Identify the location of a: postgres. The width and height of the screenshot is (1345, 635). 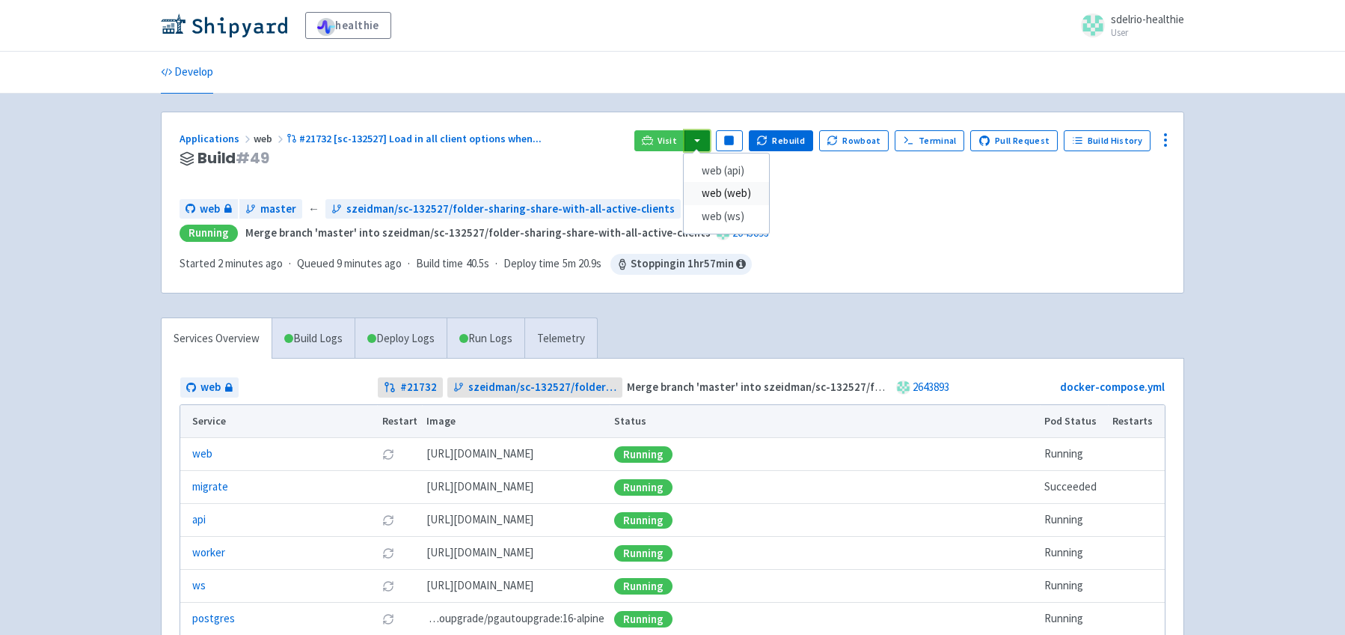
(213, 618).